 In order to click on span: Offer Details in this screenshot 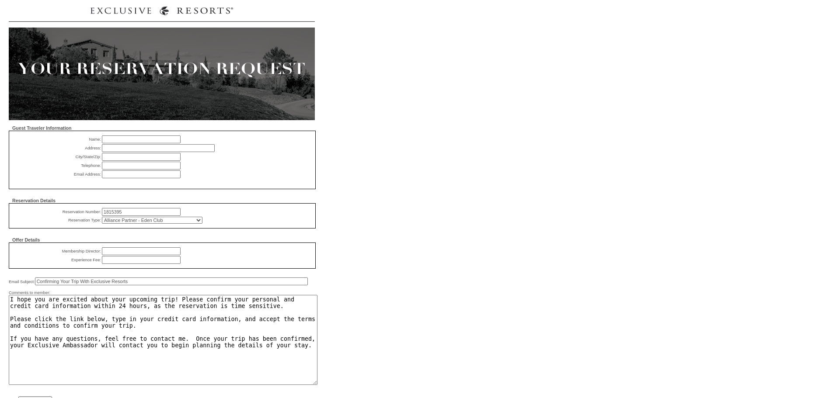, I will do `click(26, 240)`.